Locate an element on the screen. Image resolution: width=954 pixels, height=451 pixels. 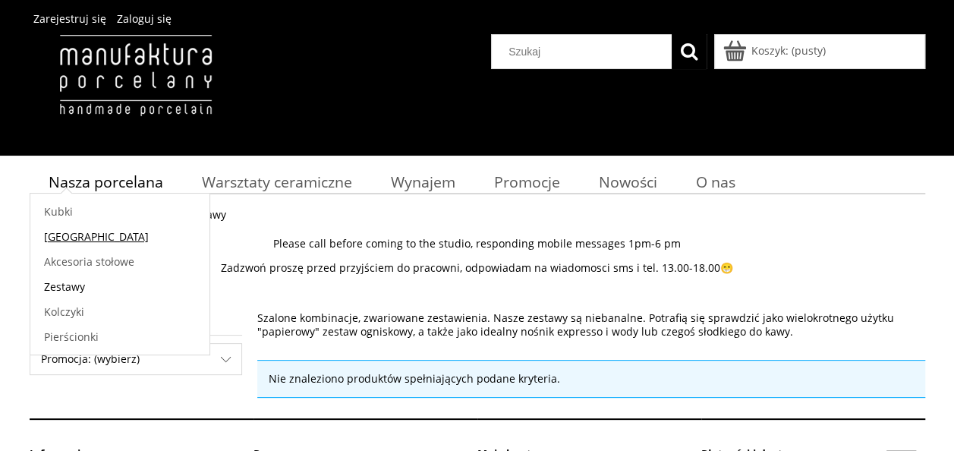
b: (pusty) is located at coordinates (808, 50).